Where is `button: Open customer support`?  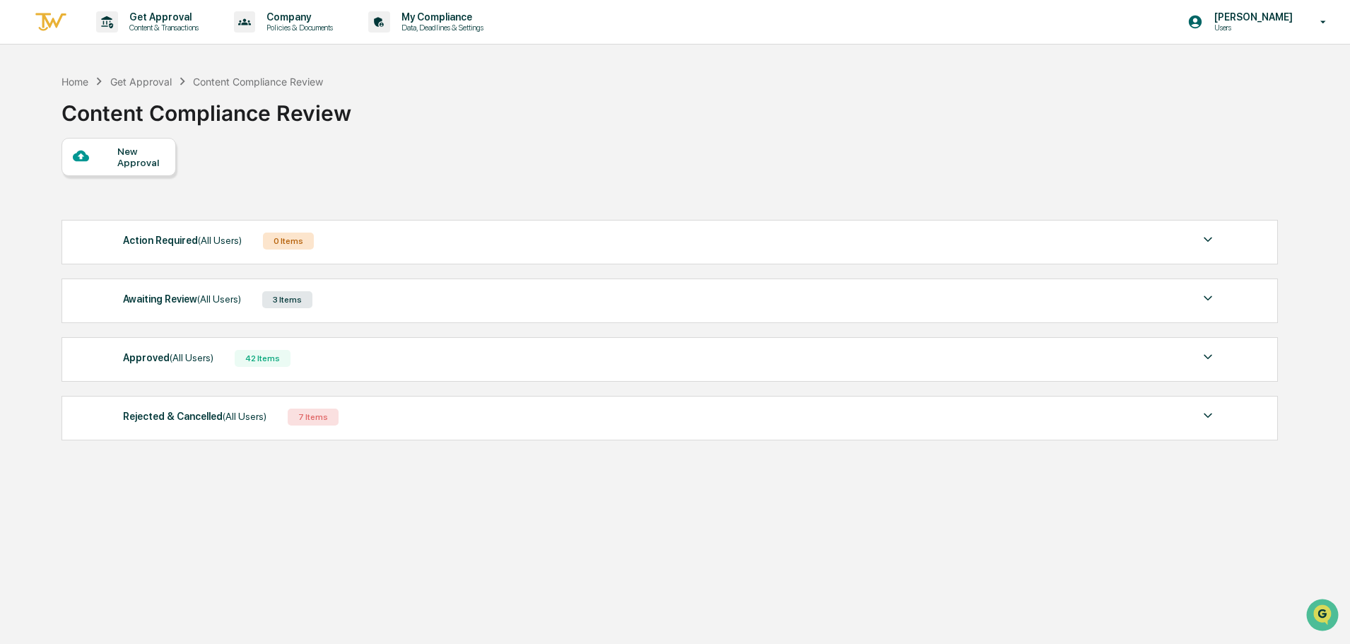 button: Open customer support is located at coordinates (18, 18).